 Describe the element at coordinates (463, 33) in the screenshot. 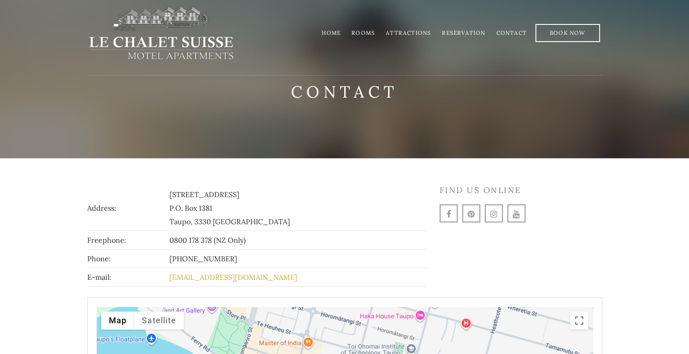

I see `a: Reservation` at that location.